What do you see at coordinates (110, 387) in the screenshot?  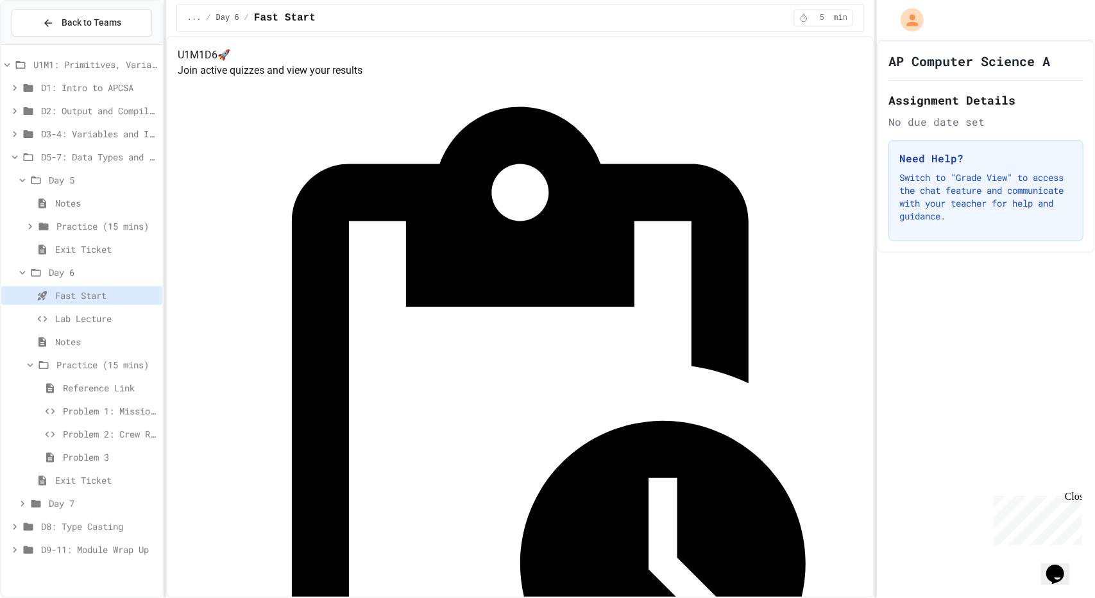 I see `span: Reference Link` at bounding box center [110, 387].